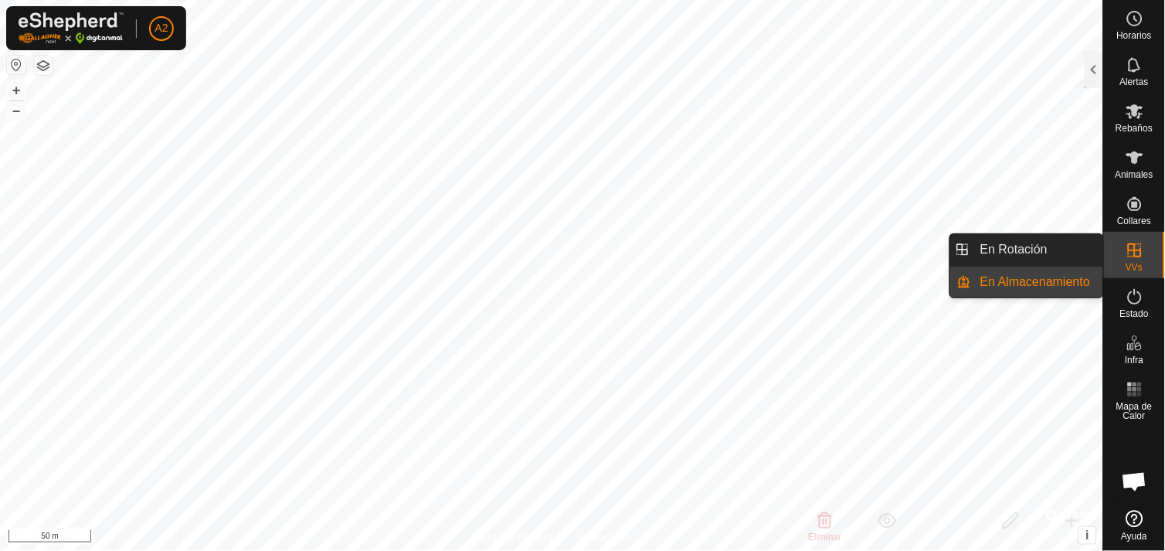 This screenshot has height=551, width=1165. Describe the element at coordinates (1134, 267) in the screenshot. I see `span: VVs` at that location.